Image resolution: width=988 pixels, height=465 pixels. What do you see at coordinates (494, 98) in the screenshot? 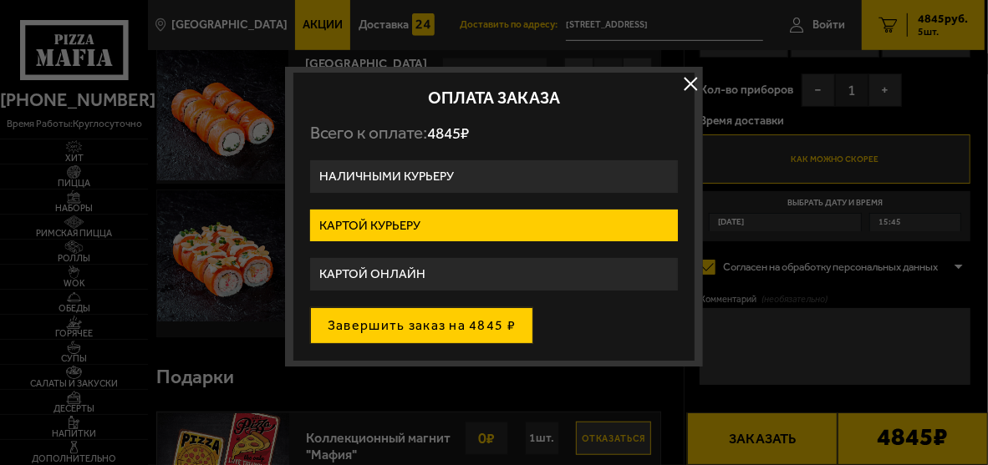
I see `h2: Оплата заказа` at bounding box center [494, 98].